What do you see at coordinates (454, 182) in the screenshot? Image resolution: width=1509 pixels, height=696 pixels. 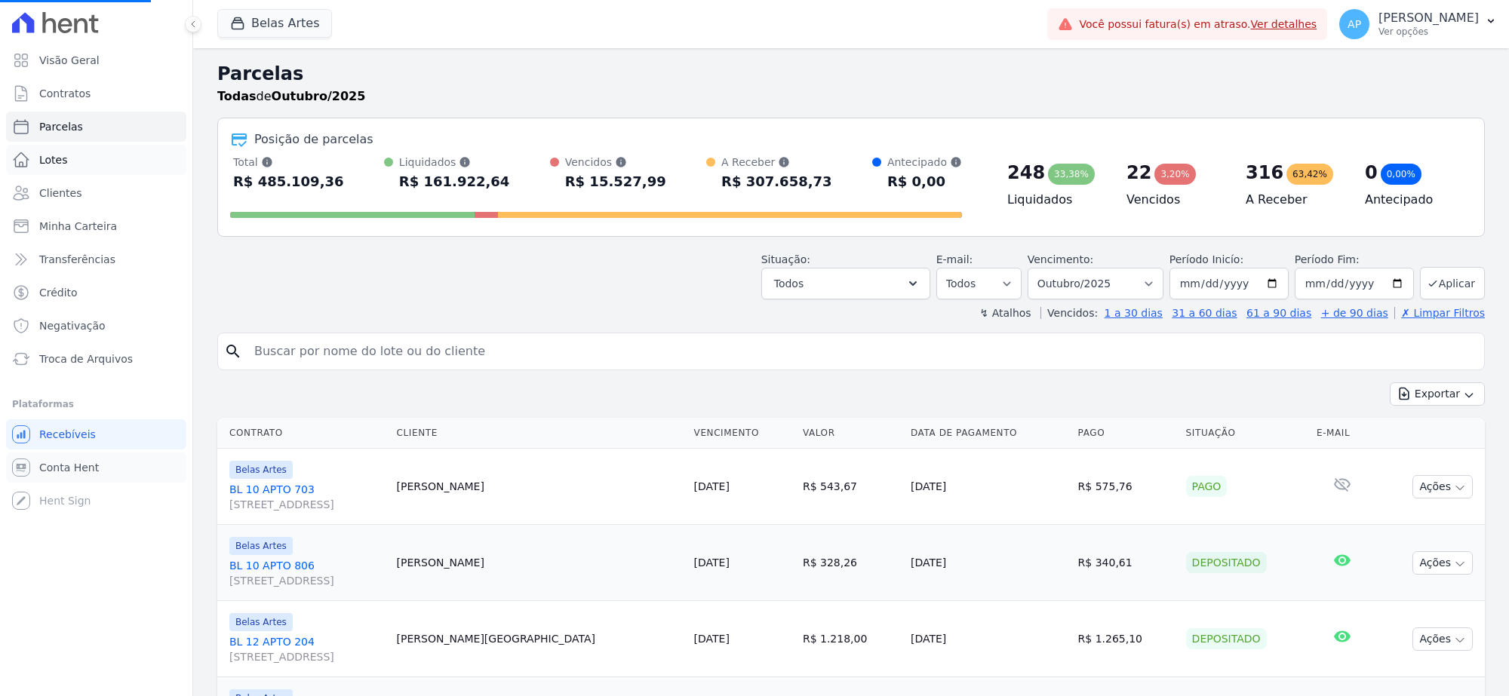 I see `div: R$ 161.922,64` at bounding box center [454, 182].